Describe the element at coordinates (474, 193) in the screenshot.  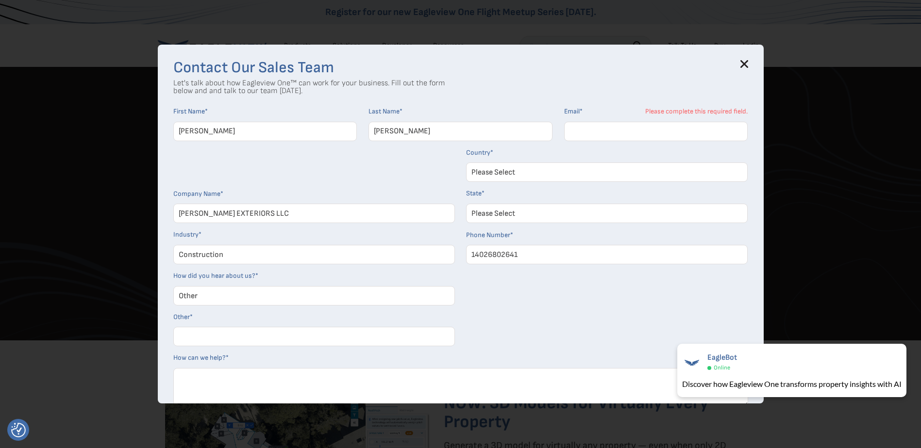
I see `span: State` at that location.